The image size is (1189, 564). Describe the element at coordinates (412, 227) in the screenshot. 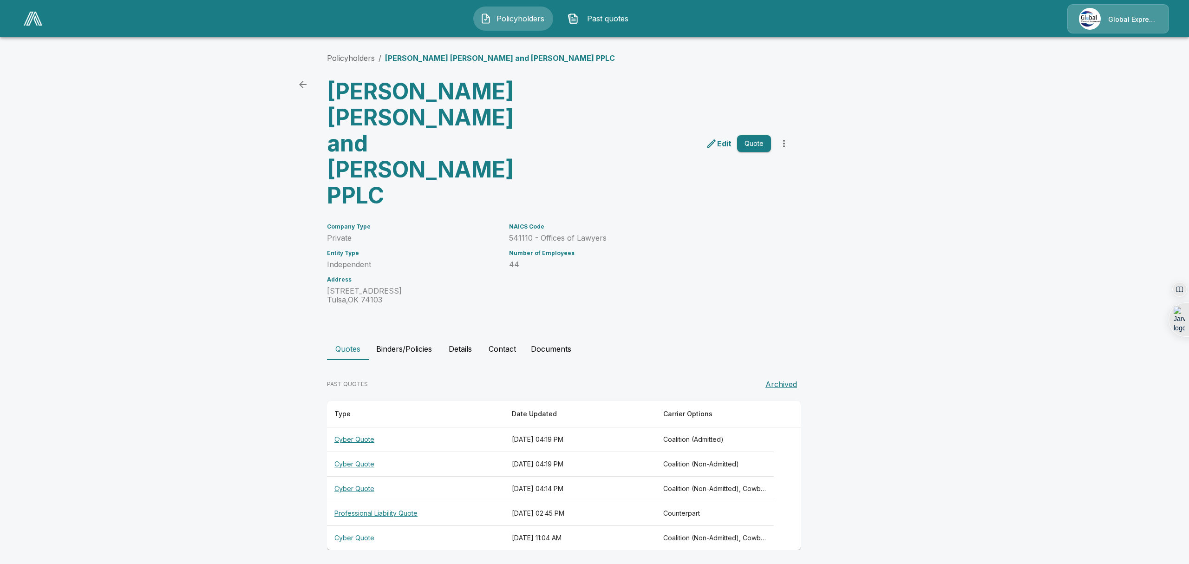

I see `h6: Company Type` at that location.